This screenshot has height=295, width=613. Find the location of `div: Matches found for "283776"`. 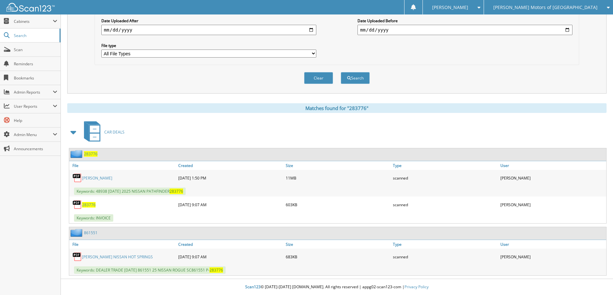

div: Matches found for "283776" is located at coordinates (337, 108).